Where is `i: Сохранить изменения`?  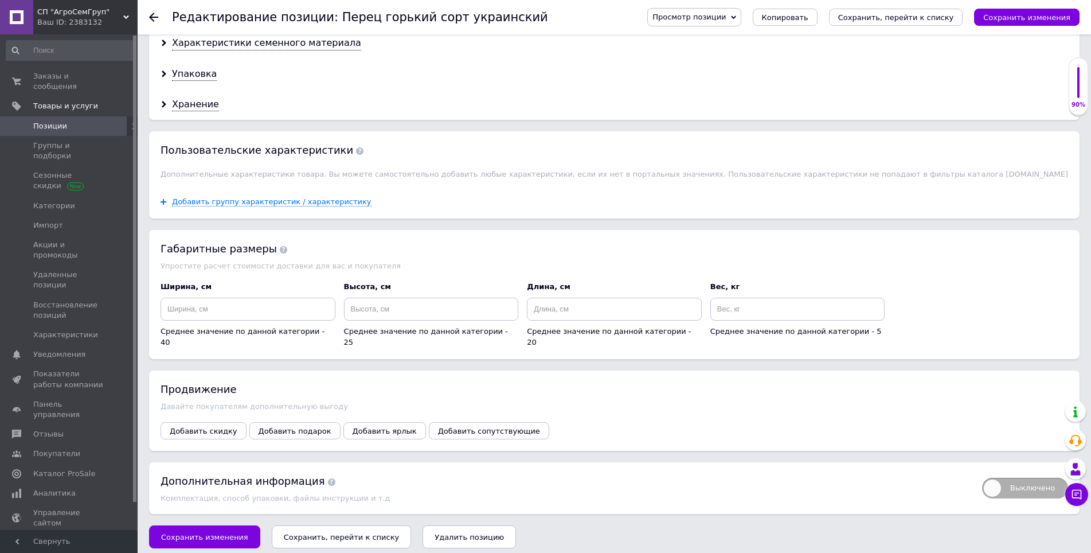
i: Сохранить изменения is located at coordinates (1027, 17).